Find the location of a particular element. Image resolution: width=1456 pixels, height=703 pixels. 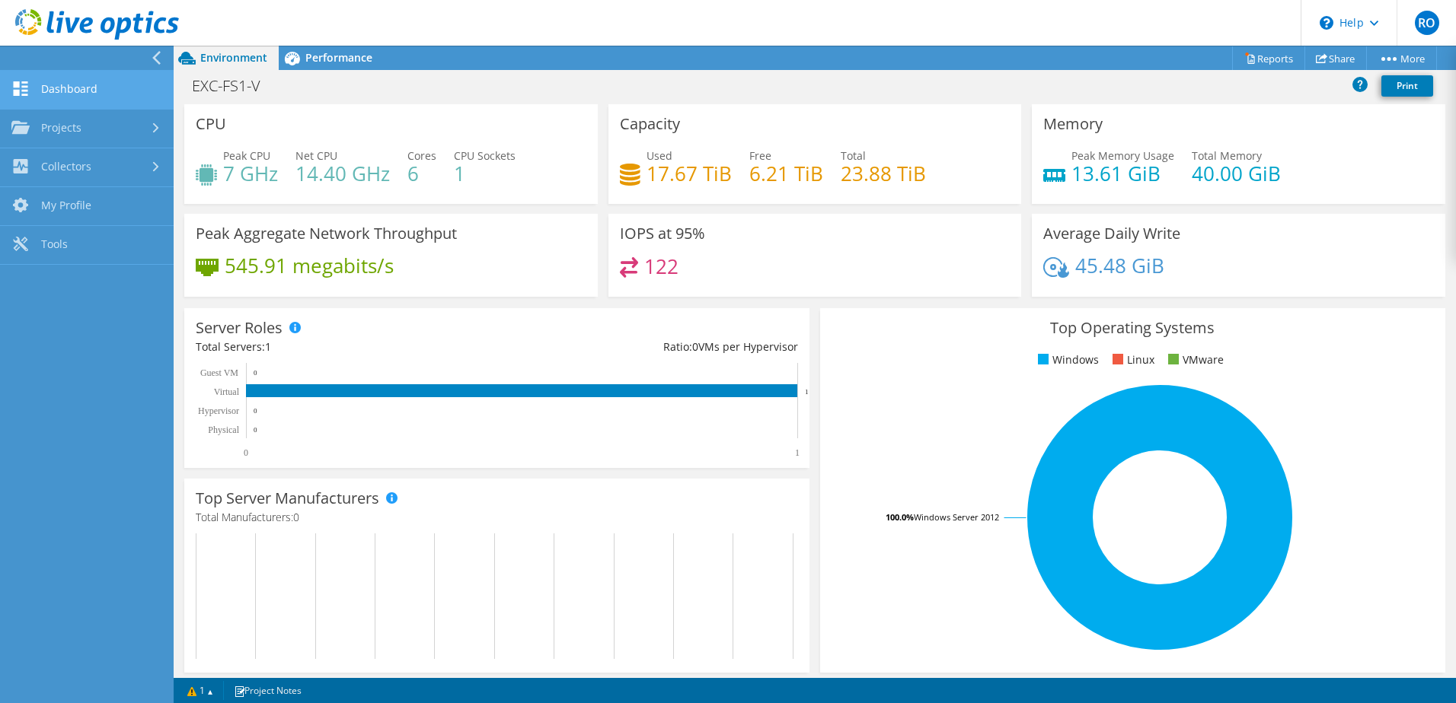

text: Virtual is located at coordinates (227, 392).